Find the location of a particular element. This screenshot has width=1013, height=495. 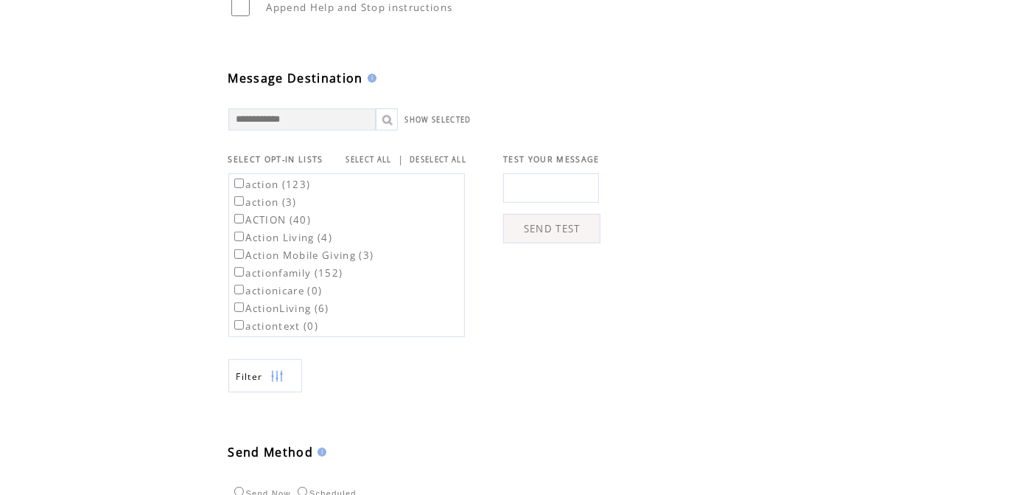

span: Message Destination is located at coordinates (296, 78).